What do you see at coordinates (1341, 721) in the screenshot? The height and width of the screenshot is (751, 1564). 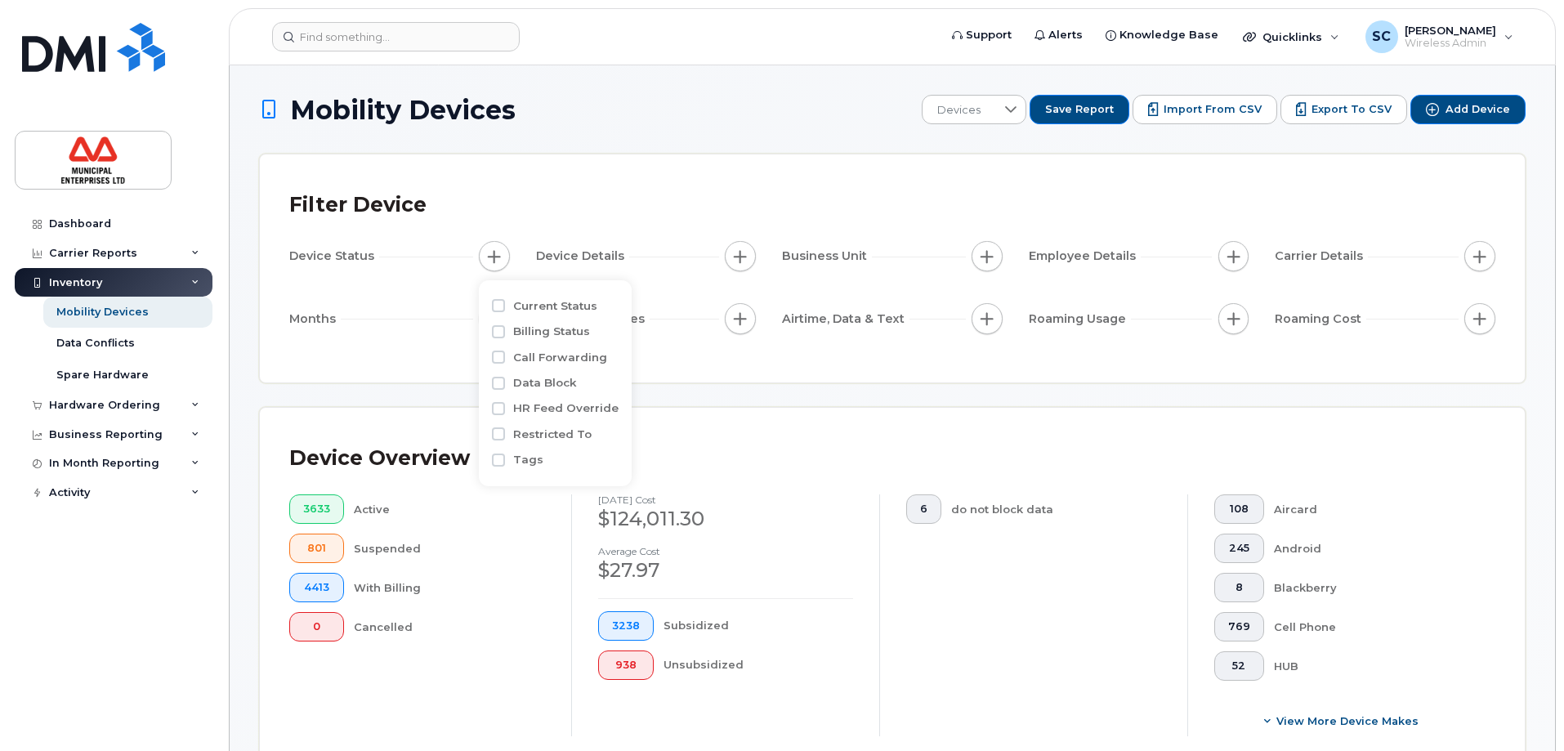 I see `button: View More Device Makes` at bounding box center [1341, 721].